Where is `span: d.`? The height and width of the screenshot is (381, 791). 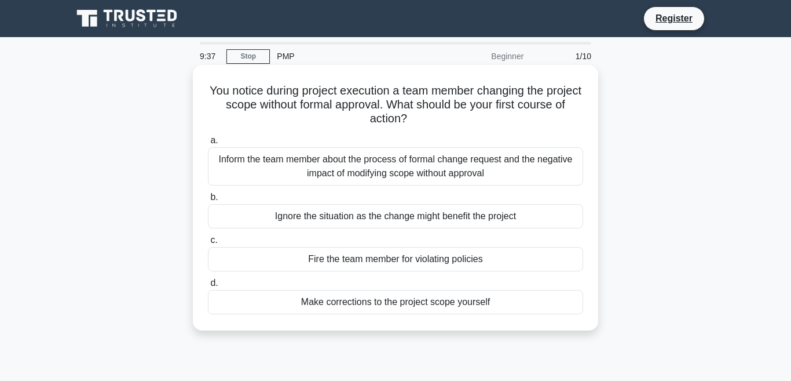 span: d. is located at coordinates (214, 282).